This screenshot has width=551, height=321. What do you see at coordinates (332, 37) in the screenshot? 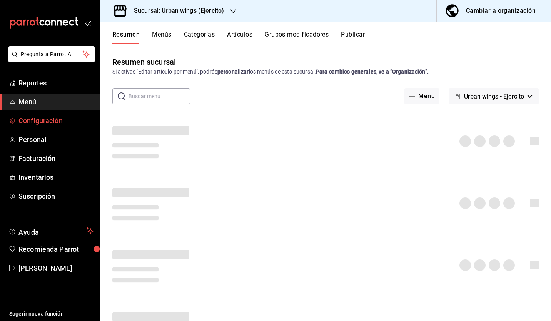
I see `div: navigation tabs` at bounding box center [332, 37].